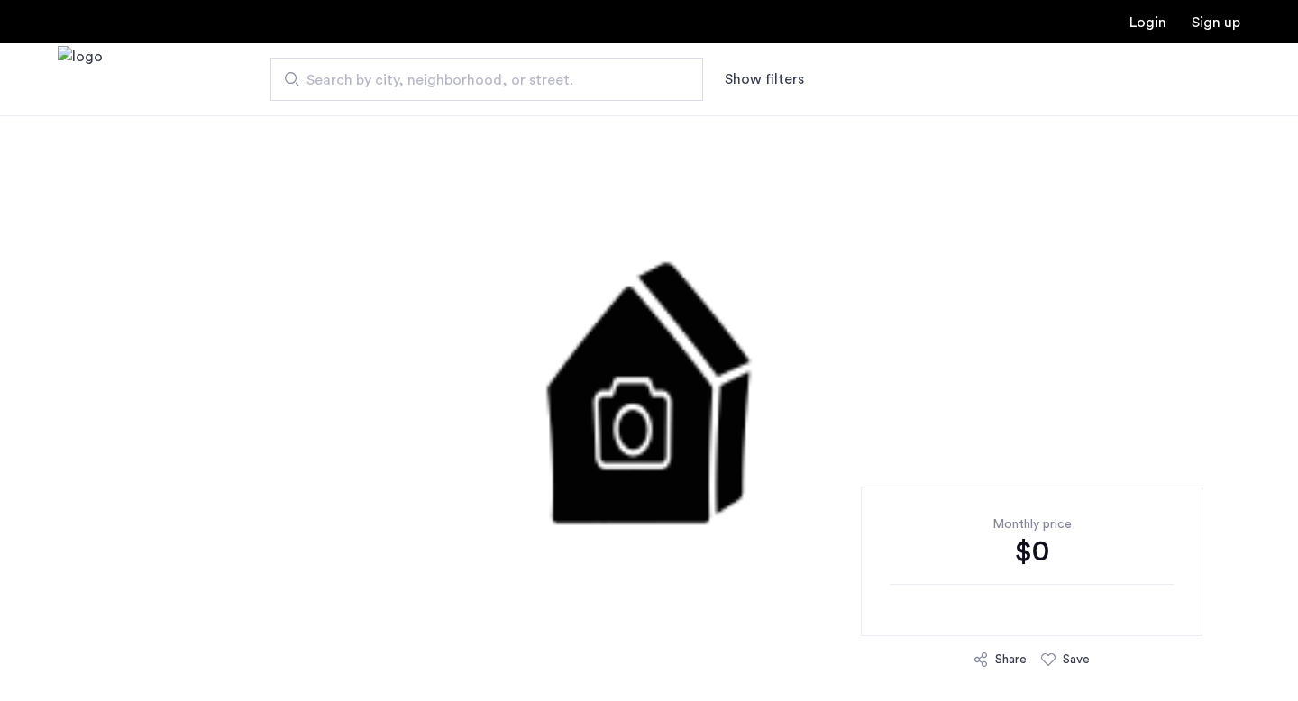 This screenshot has width=1298, height=701. I want to click on input: Apartment Search, so click(487, 79).